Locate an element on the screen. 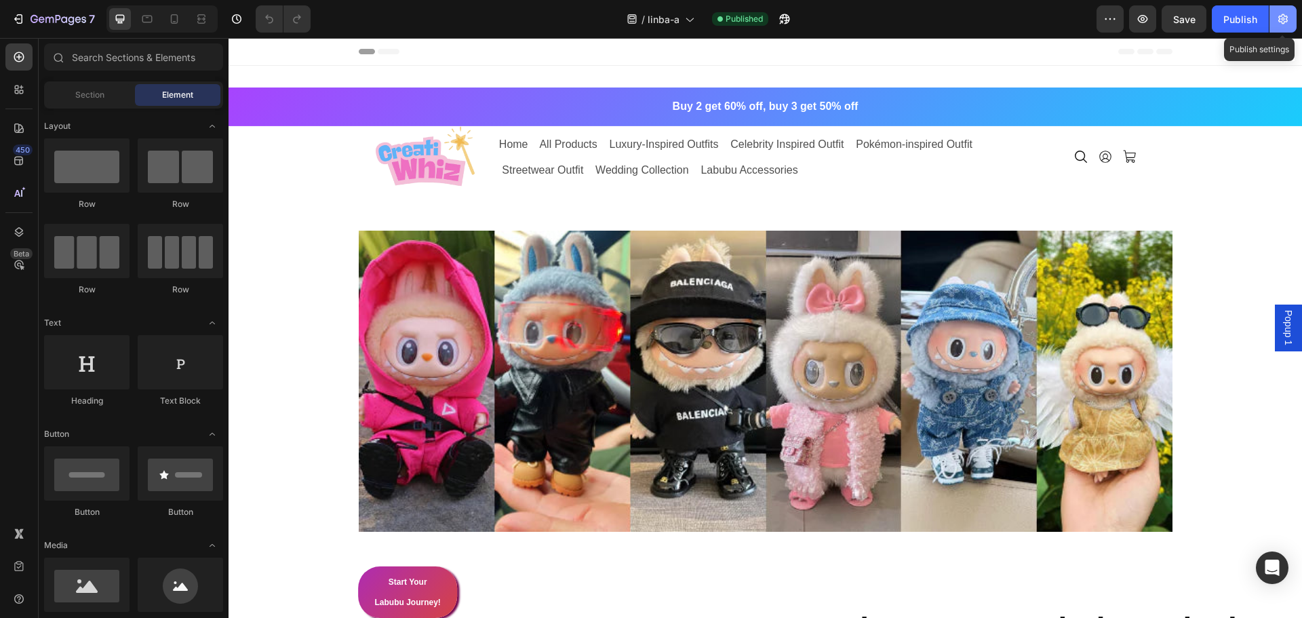  div: Beta is located at coordinates (21, 254).